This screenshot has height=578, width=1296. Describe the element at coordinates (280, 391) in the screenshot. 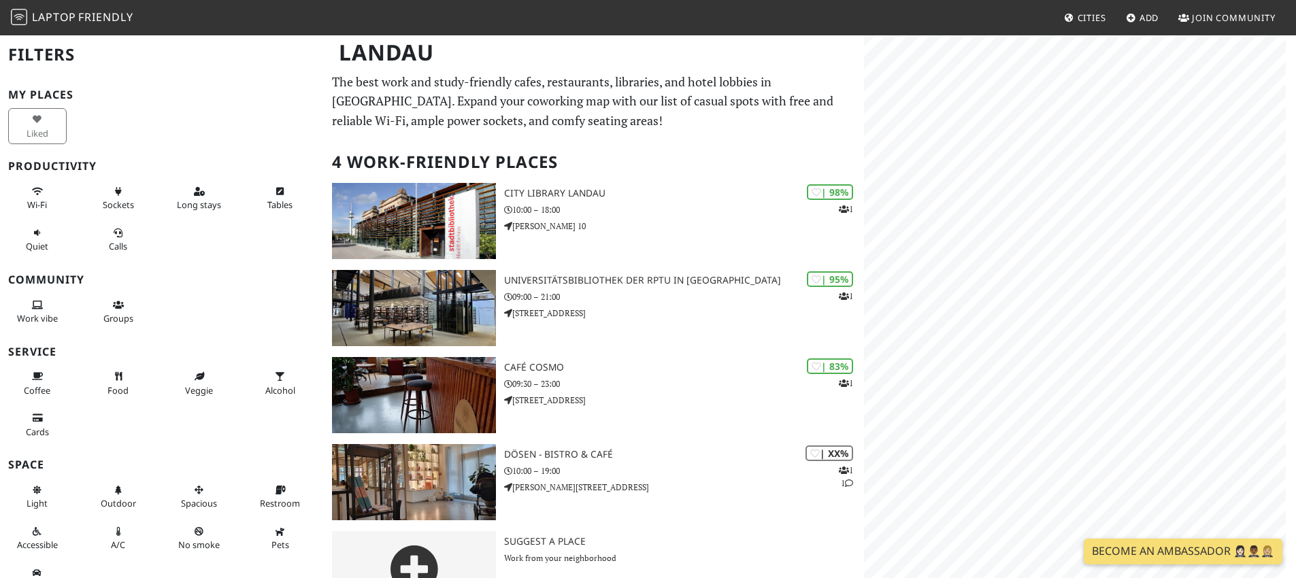

I see `span: Alcohol` at that location.